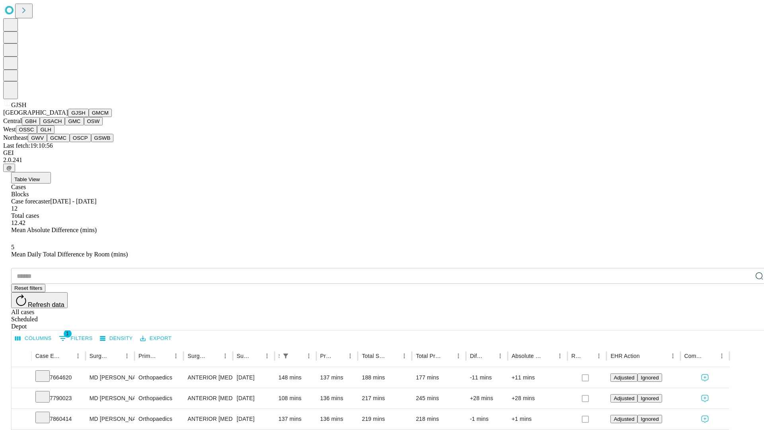 This screenshot has width=764, height=430. Describe the element at coordinates (374, 356) in the screenshot. I see `div: Total Scheduled Duration` at that location.